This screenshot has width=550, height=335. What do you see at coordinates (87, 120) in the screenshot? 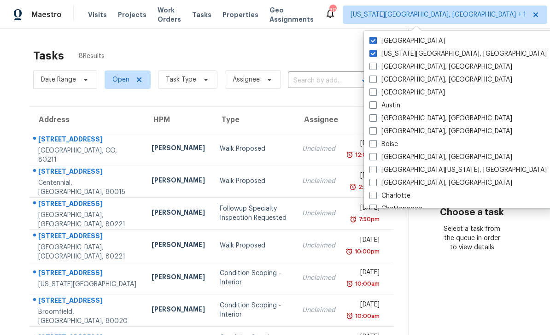
I see `th: Address` at bounding box center [87, 120].